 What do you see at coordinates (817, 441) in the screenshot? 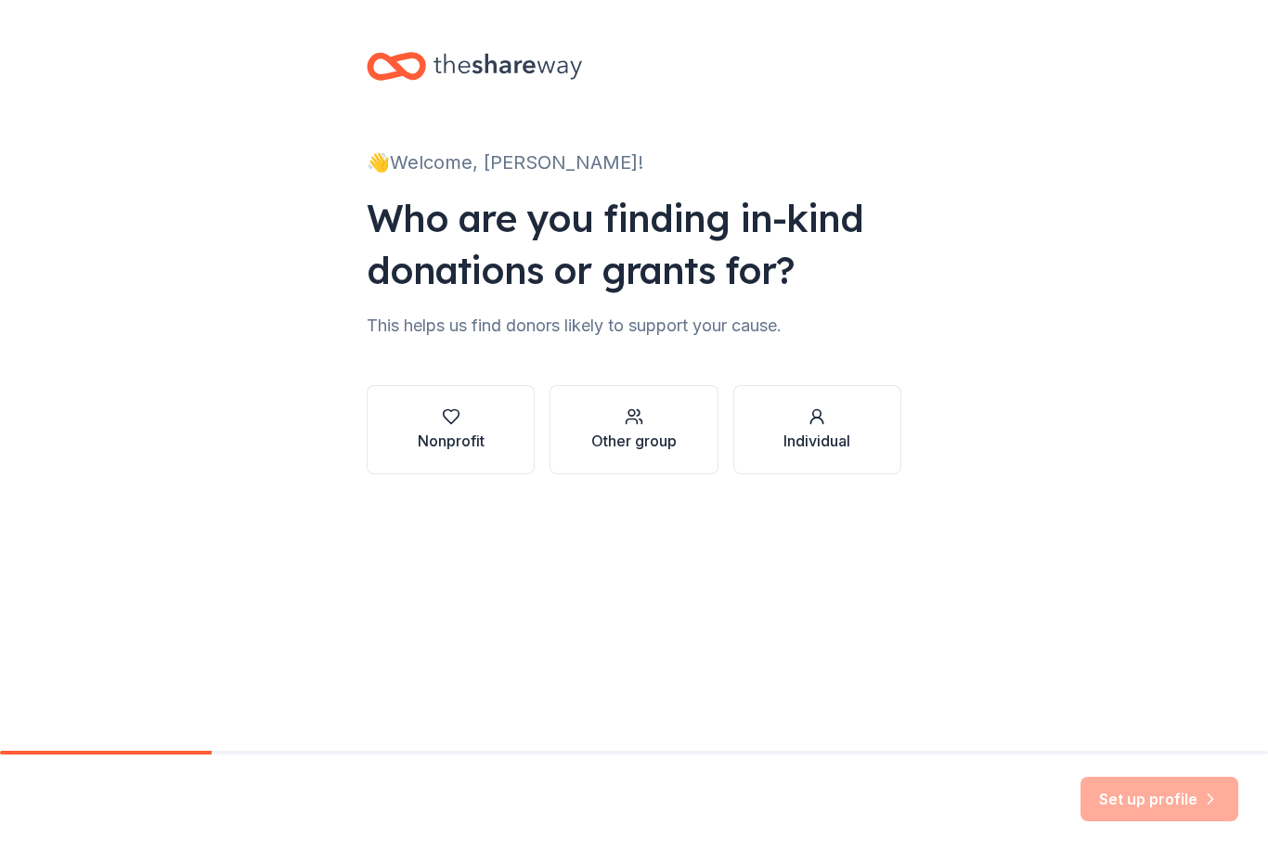
I see `div: Individual` at bounding box center [817, 441].